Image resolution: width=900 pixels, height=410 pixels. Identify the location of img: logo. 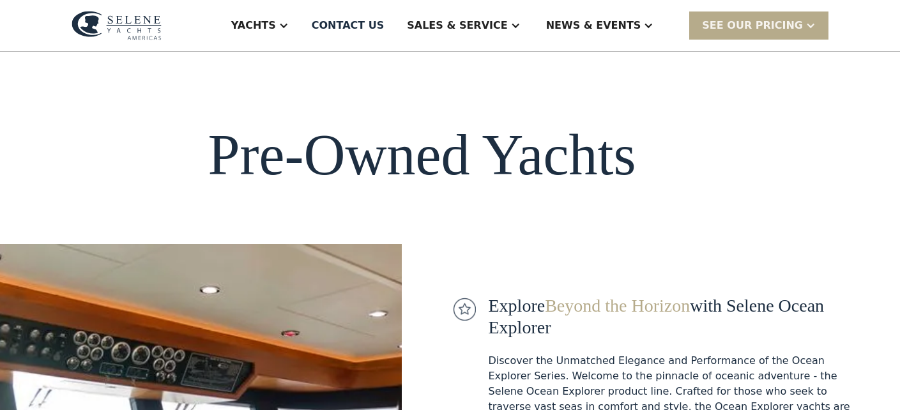
(116, 26).